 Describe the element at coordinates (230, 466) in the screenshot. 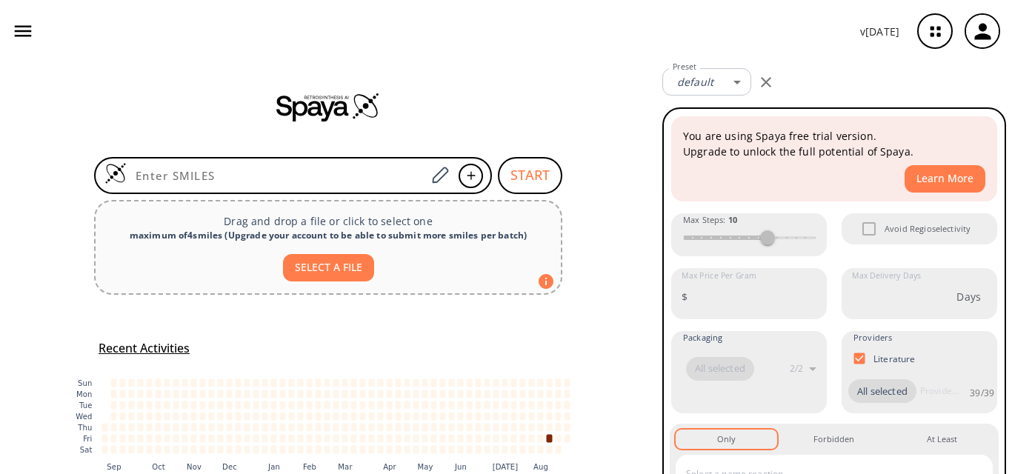

I see `text: Dec` at that location.